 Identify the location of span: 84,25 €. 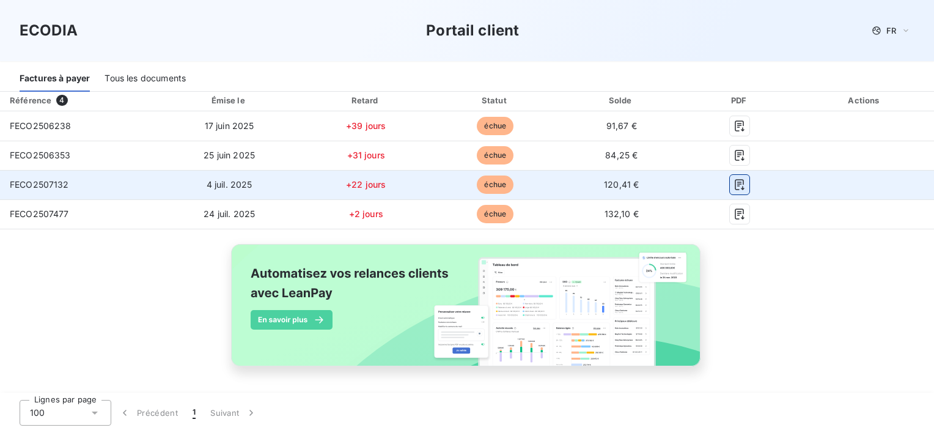
(621, 155).